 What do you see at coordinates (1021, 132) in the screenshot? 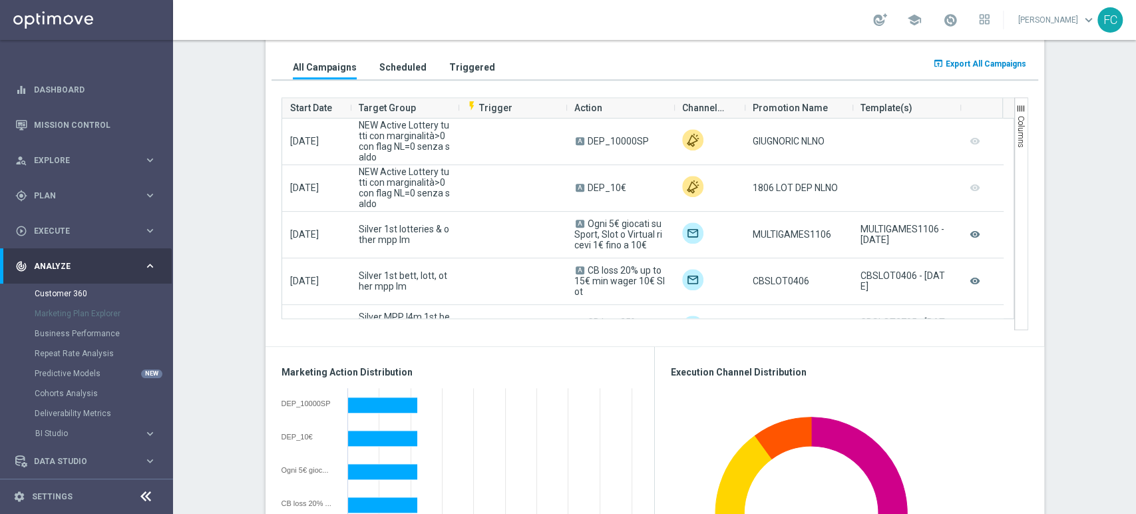
I see `span: Columns` at bounding box center [1021, 132].